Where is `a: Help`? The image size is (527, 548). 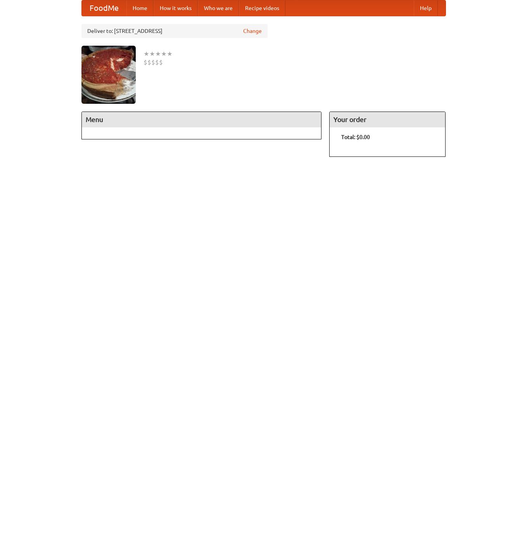
a: Help is located at coordinates (425, 8).